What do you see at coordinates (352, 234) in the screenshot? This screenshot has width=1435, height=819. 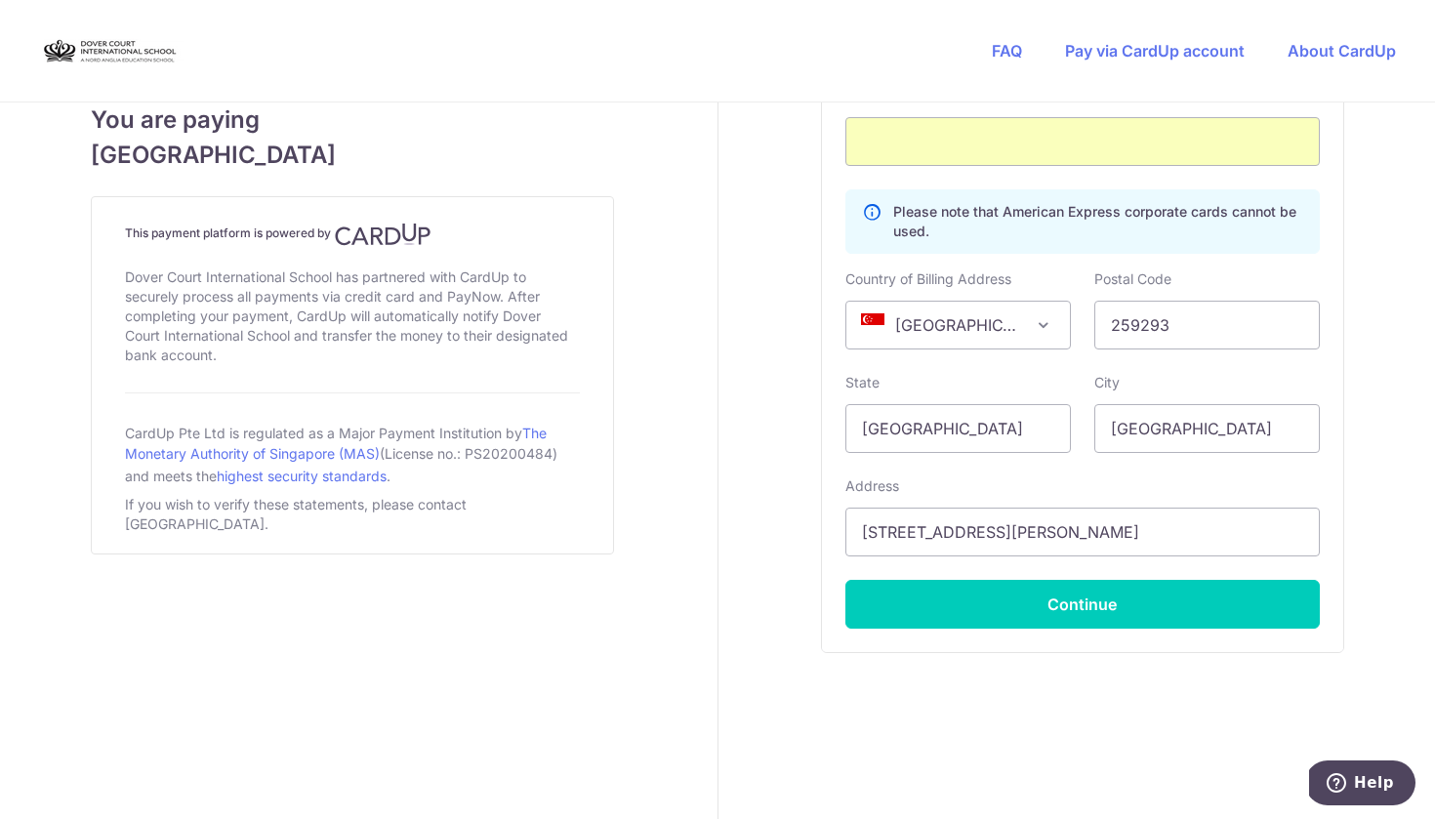 I see `h4: This payment platform is powered by` at bounding box center [352, 234].